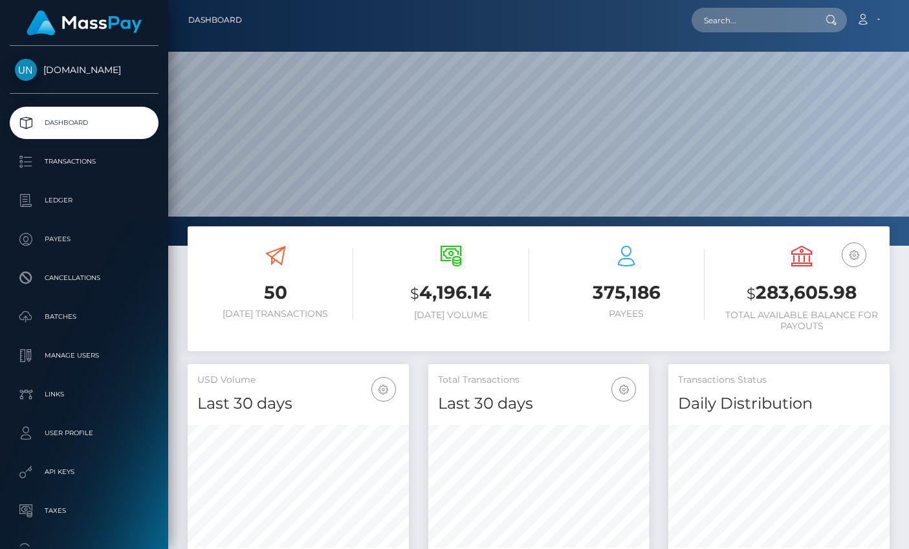 This screenshot has height=549, width=909. What do you see at coordinates (84, 511) in the screenshot?
I see `a: Taxes` at bounding box center [84, 511].